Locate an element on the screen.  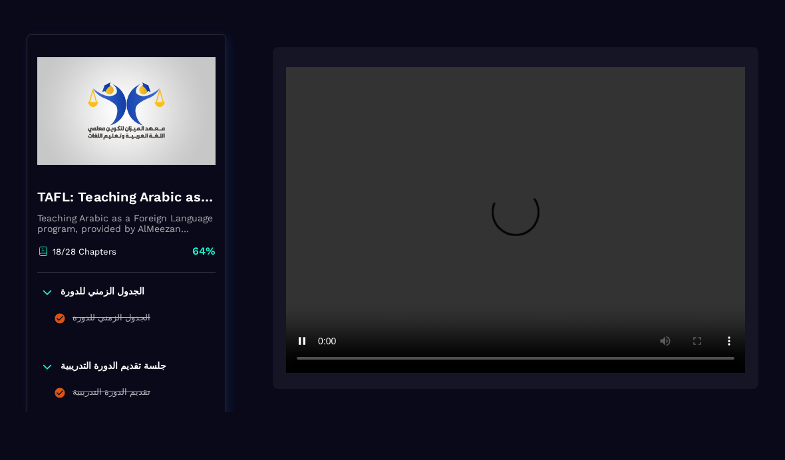
p: 64% is located at coordinates (203, 251).